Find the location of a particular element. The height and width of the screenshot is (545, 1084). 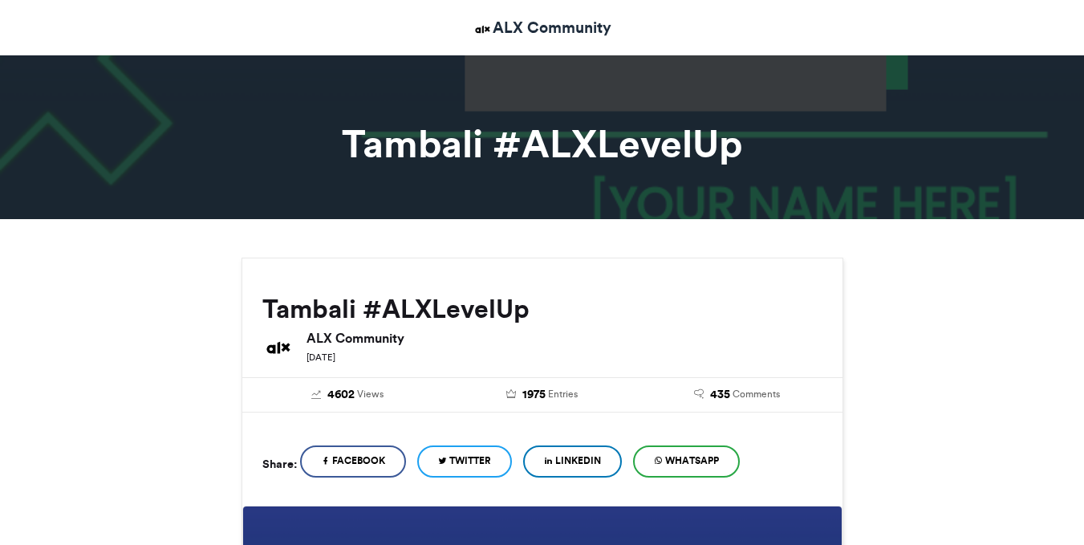

span: Entries is located at coordinates (562, 394).